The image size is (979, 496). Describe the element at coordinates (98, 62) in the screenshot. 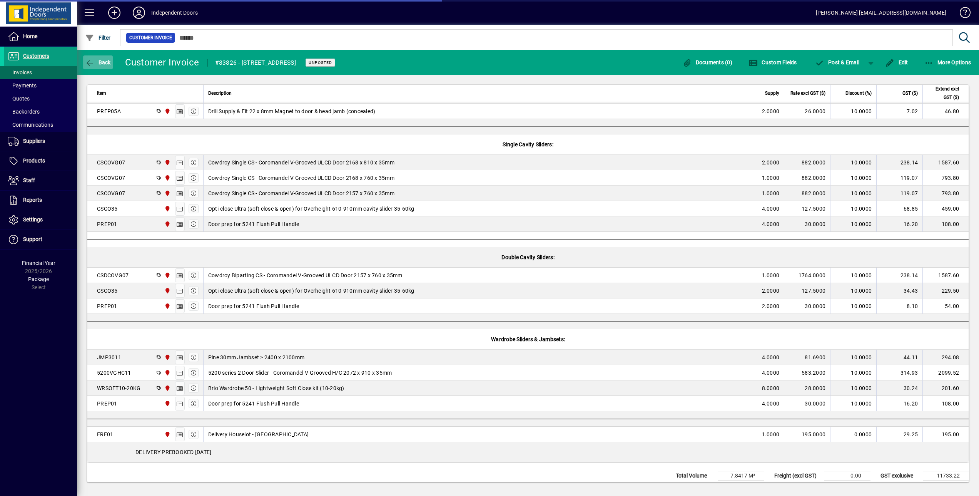

I see `button: Back` at that location.